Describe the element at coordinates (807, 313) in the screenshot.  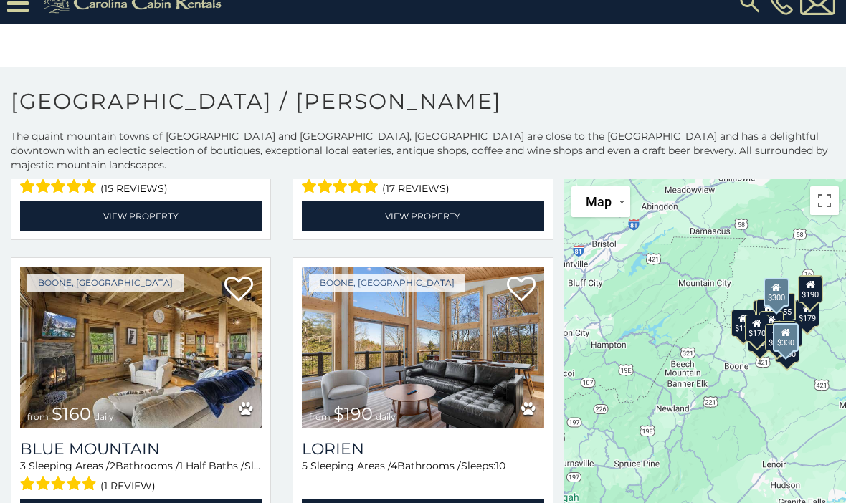
I see `div: $179` at that location.